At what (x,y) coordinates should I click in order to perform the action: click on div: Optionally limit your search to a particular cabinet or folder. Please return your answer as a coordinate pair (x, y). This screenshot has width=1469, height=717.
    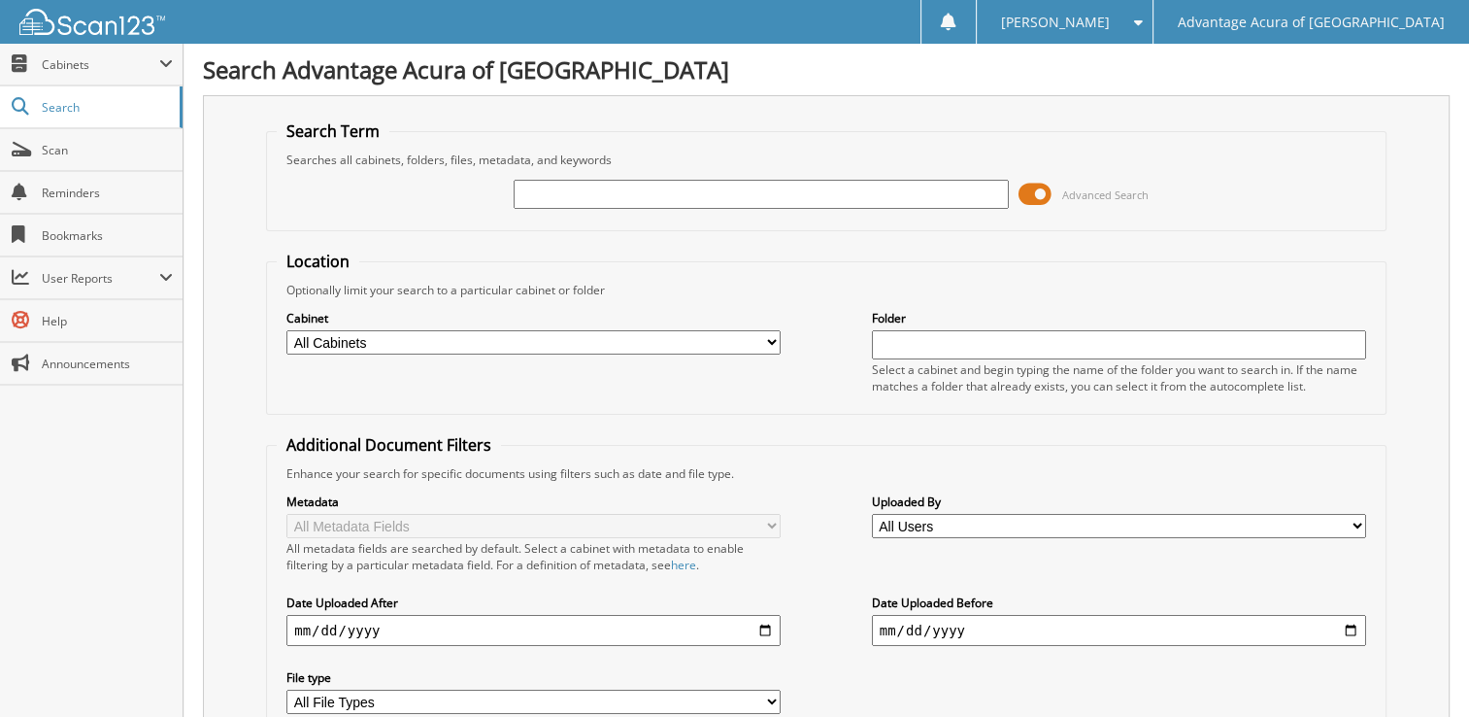
    Looking at the image, I should click on (826, 289).